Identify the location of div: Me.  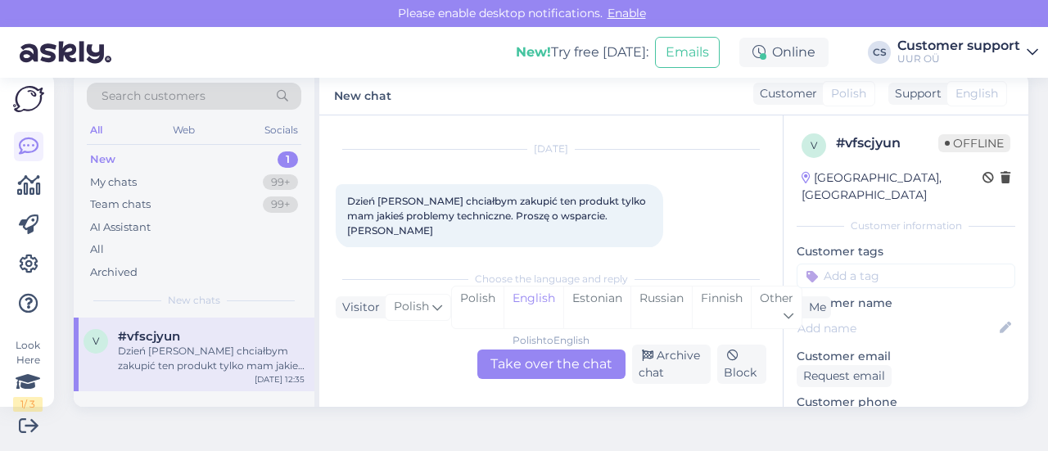
(814, 307).